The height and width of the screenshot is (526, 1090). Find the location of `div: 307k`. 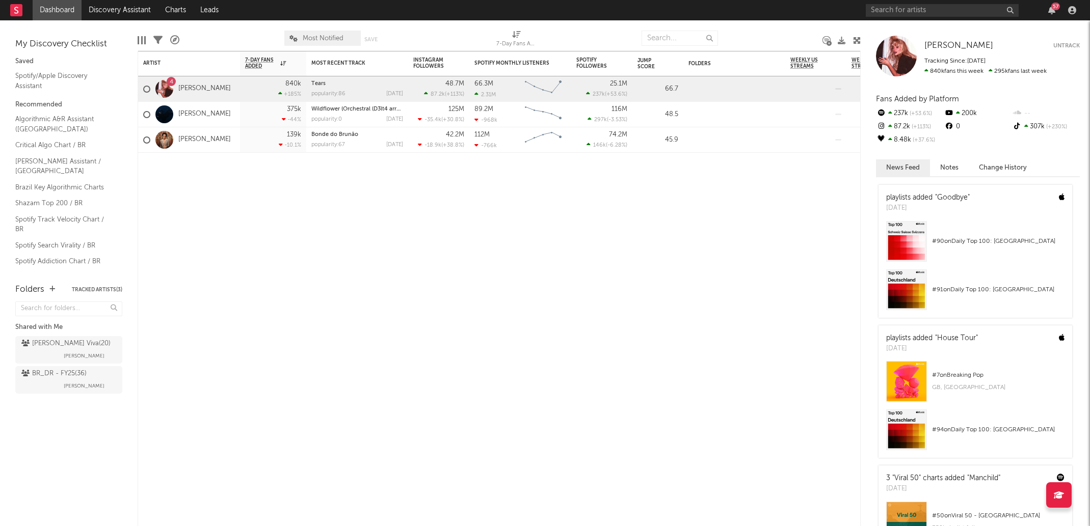

div: 307k is located at coordinates (1046, 127).